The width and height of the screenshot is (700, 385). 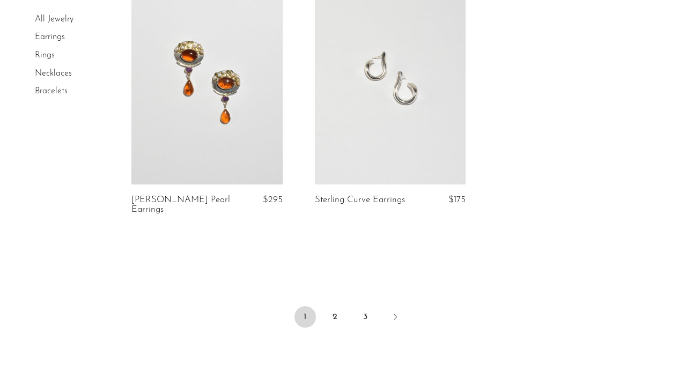 What do you see at coordinates (272, 199) in the screenshot?
I see `span: $295` at bounding box center [272, 199].